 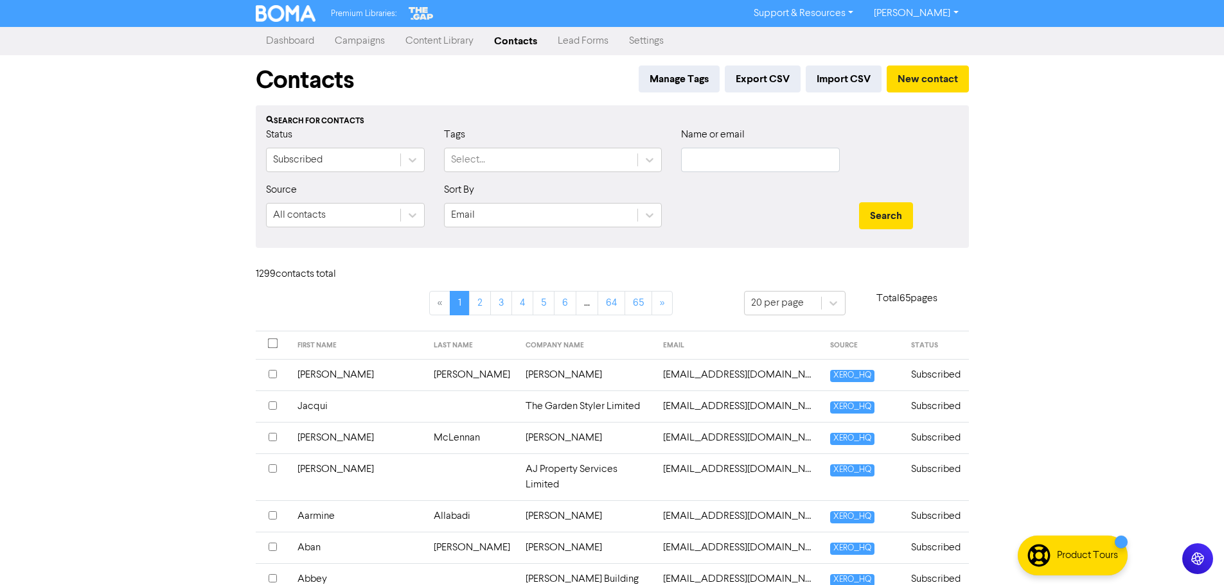 What do you see at coordinates (587, 477) in the screenshot?
I see `td: AJ Property Services Limited` at bounding box center [587, 477].